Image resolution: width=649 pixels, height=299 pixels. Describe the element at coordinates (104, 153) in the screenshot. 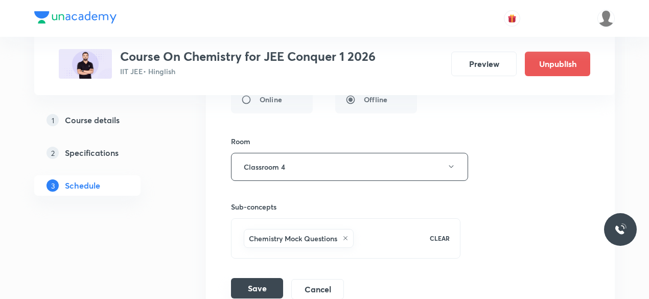

I see `a: 2Specifications` at that location.